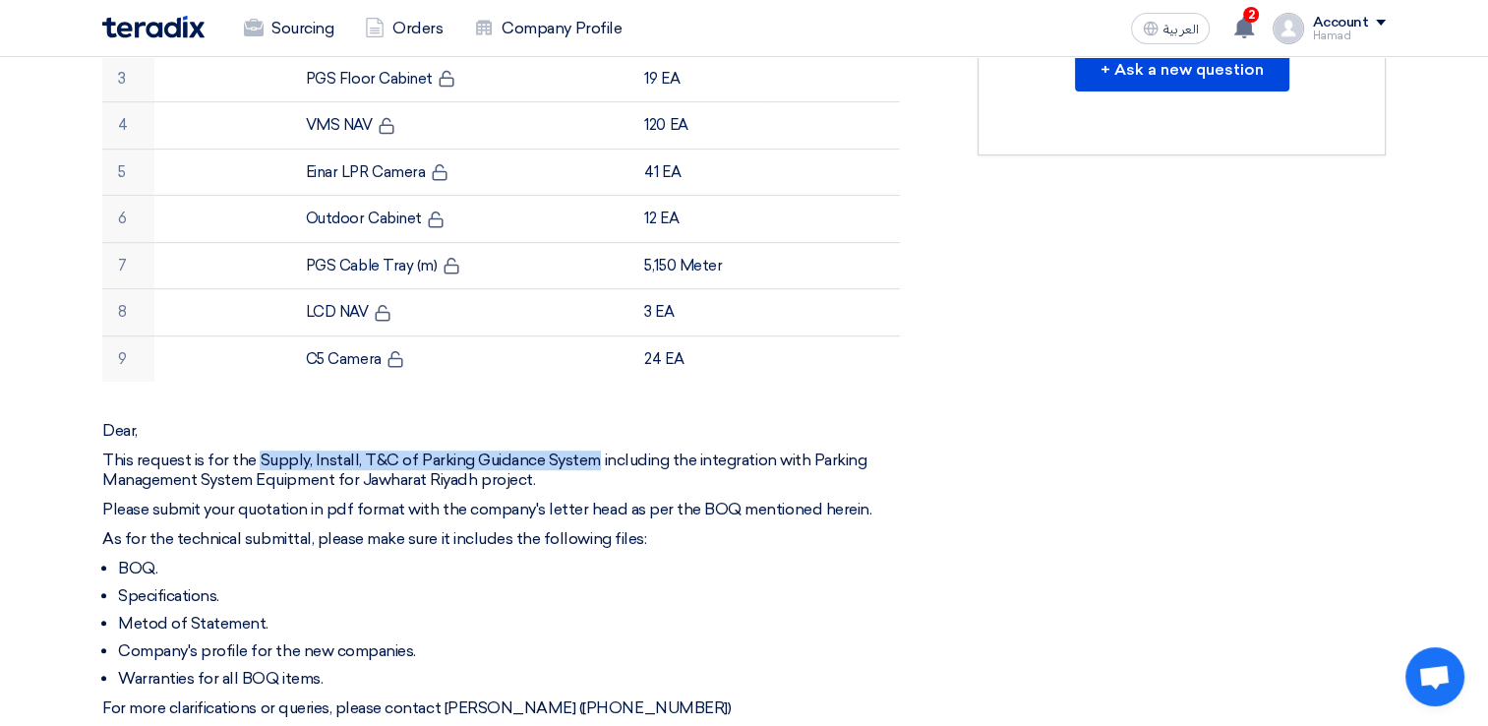 This screenshot has height=726, width=1488. Describe the element at coordinates (459, 265) in the screenshot. I see `td: PGS Cable Tray (m)` at that location.